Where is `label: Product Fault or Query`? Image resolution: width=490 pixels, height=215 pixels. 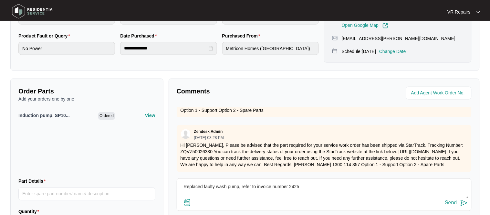 label: Product Fault or Query is located at coordinates (46, 36).